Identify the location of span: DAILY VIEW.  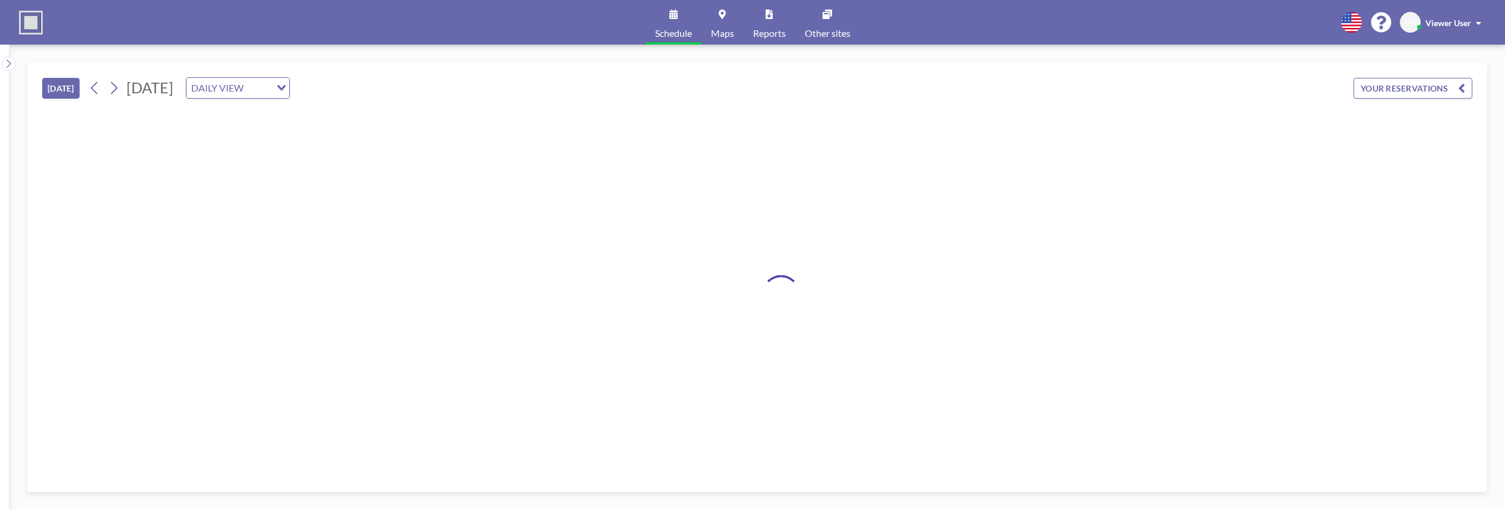
(217, 88).